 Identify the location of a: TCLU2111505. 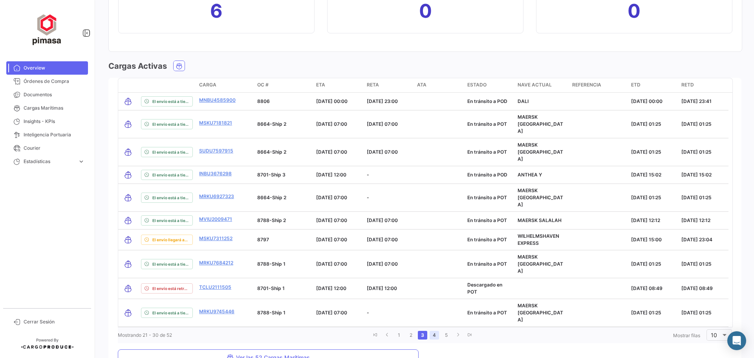
(215, 287).